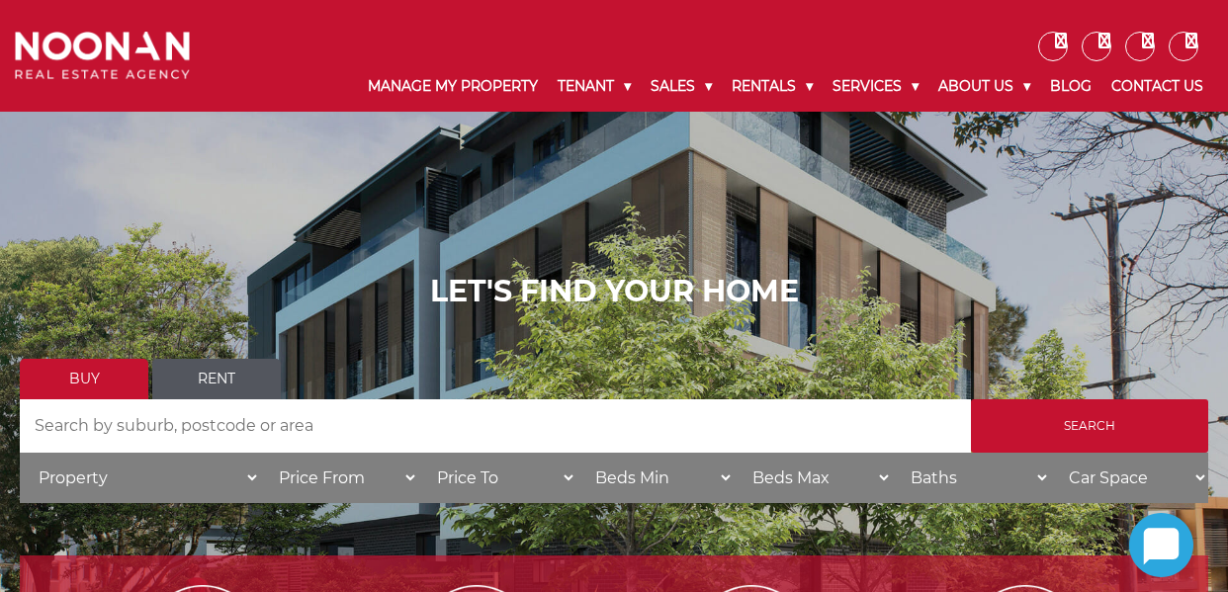 This screenshot has height=592, width=1228. Describe the element at coordinates (84, 379) in the screenshot. I see `a: Buy` at that location.